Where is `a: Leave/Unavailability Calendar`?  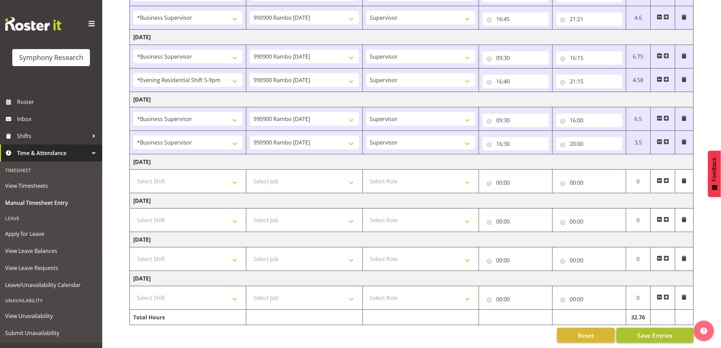
a: Leave/Unavailability Calendar is located at coordinates (51, 285).